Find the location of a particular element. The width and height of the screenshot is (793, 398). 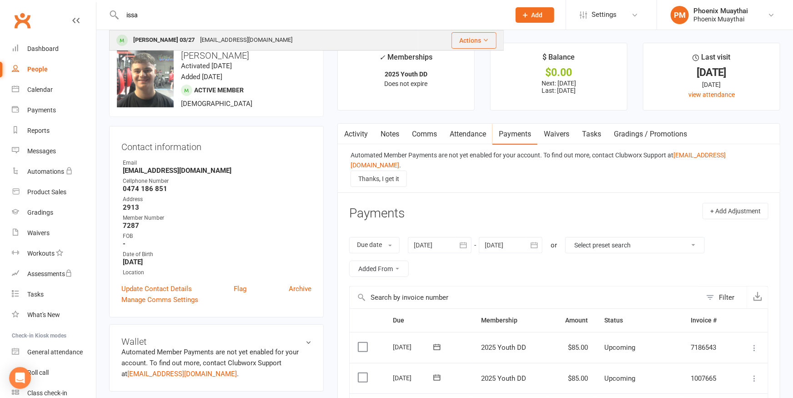

h3: Wallet is located at coordinates (216, 341).